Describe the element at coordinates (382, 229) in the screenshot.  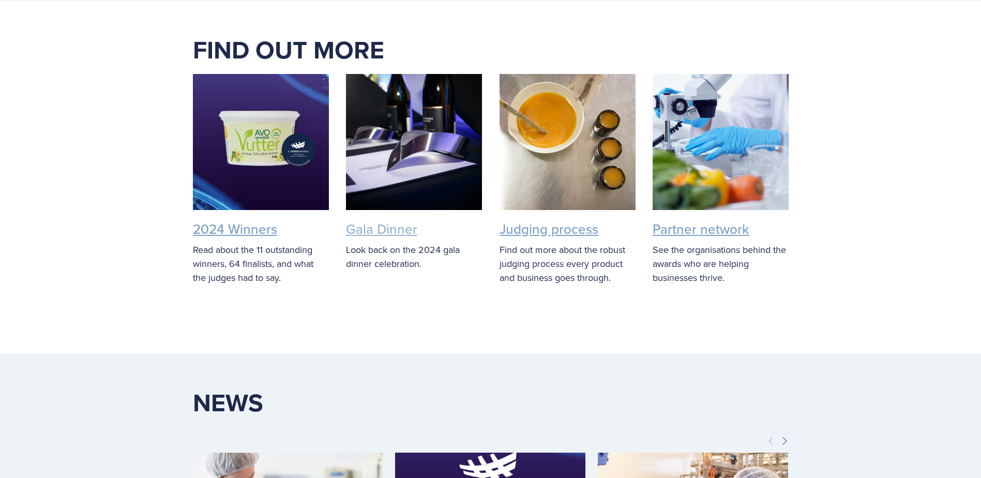
I see `a: Gala Dinner` at that location.